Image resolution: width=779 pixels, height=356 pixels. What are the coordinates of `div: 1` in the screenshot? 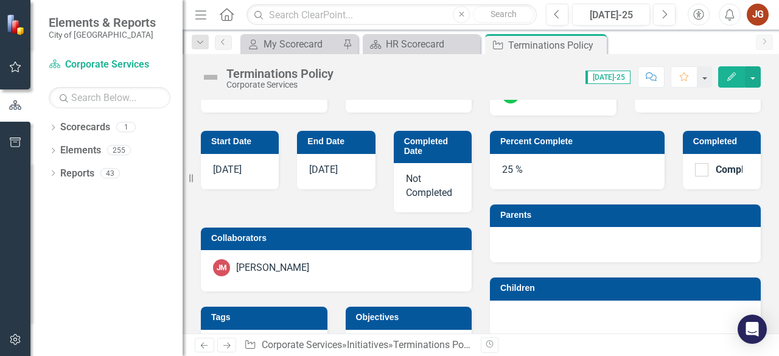 It's located at (126, 127).